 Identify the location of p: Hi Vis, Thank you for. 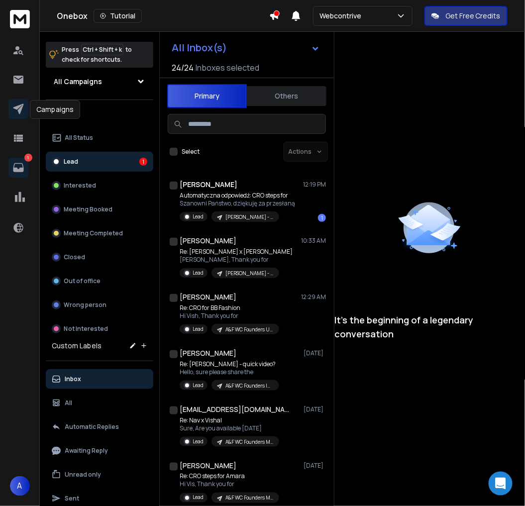
(229, 485).